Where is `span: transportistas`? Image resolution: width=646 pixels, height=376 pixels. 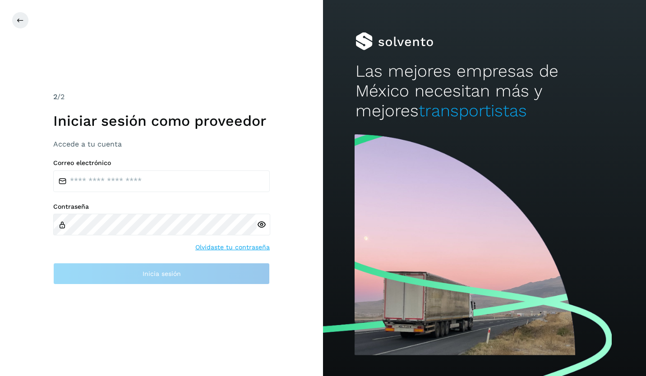
span: transportistas is located at coordinates (473, 111).